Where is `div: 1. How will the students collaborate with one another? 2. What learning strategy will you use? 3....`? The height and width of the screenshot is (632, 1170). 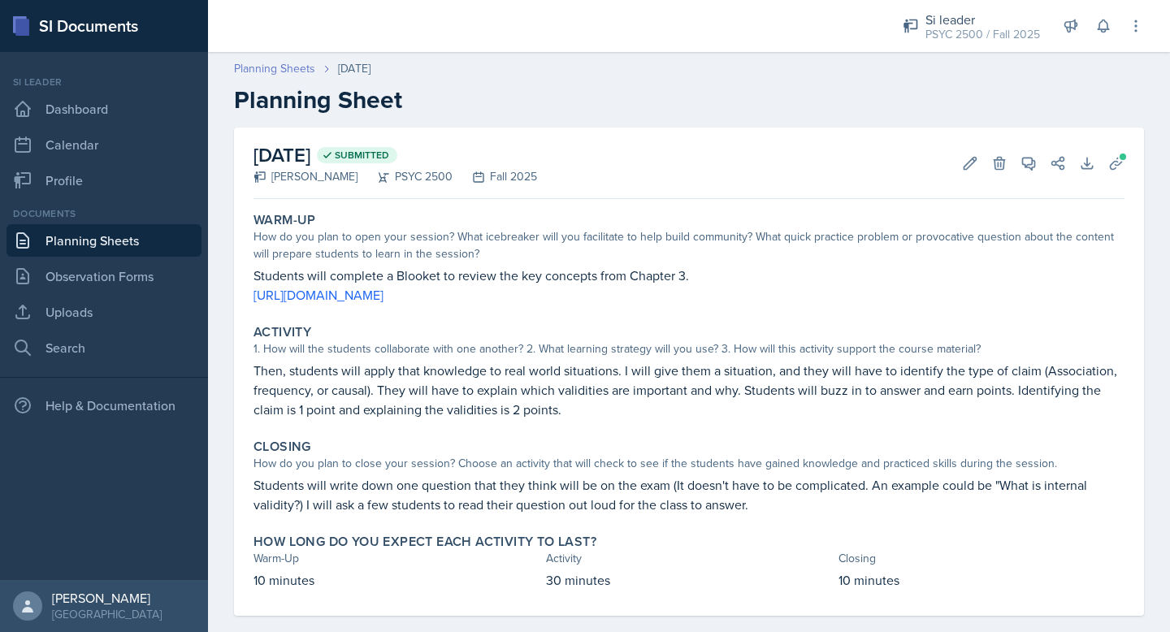 div: 1. How will the students collaborate with one another? 2. What learning strategy will you use? 3.... is located at coordinates (689, 349).